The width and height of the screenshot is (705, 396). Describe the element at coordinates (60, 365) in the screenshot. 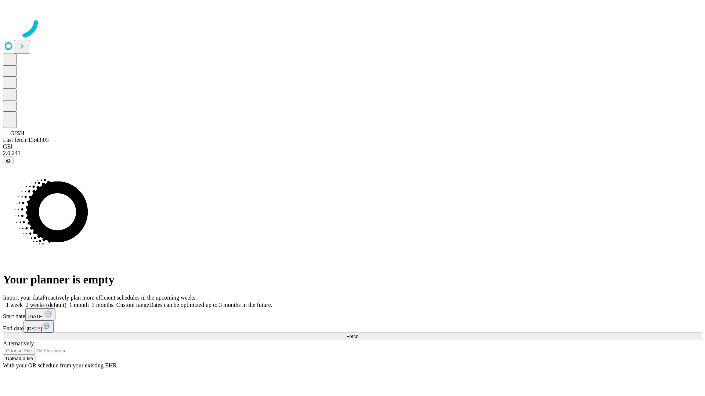

I see `span: With your OR schedule from your existing EHR` at that location.